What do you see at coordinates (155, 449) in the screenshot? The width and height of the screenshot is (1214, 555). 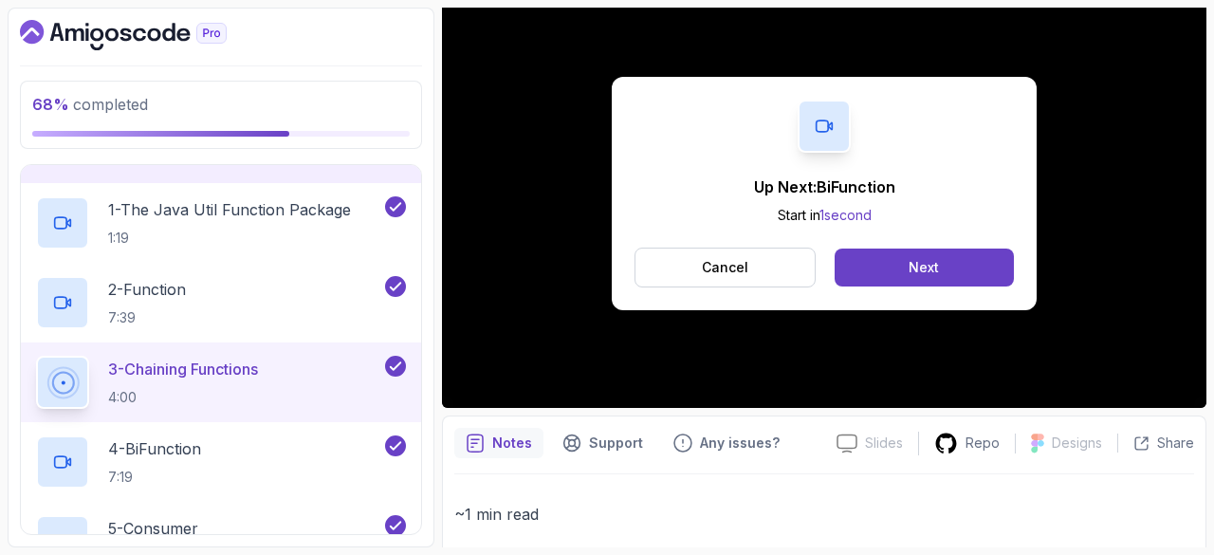 I see `p: 4 - BiFunction` at bounding box center [155, 449].